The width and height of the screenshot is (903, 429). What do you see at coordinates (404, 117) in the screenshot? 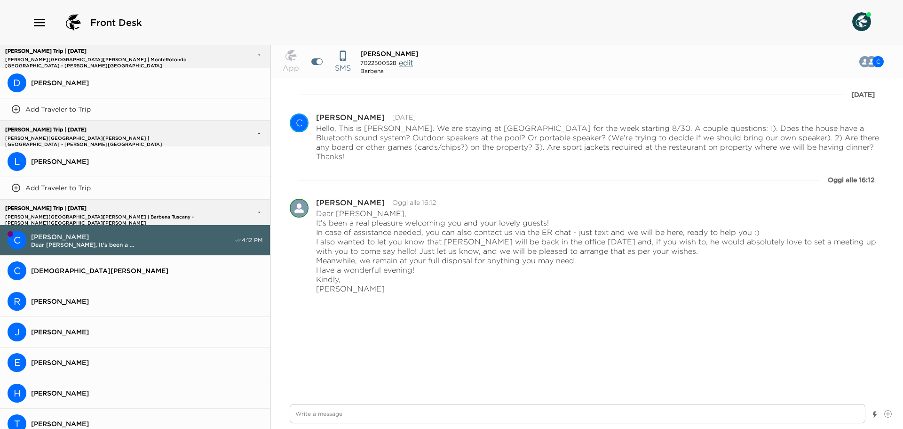
I see `time: 2025-08-13T20:19:15.808Z` at bounding box center [404, 117].